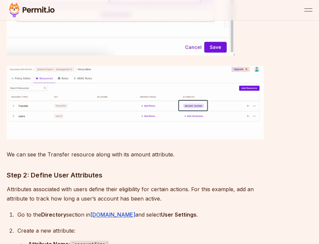 This screenshot has height=244, width=319. Describe the element at coordinates (308, 10) in the screenshot. I see `button: open menu` at that location.